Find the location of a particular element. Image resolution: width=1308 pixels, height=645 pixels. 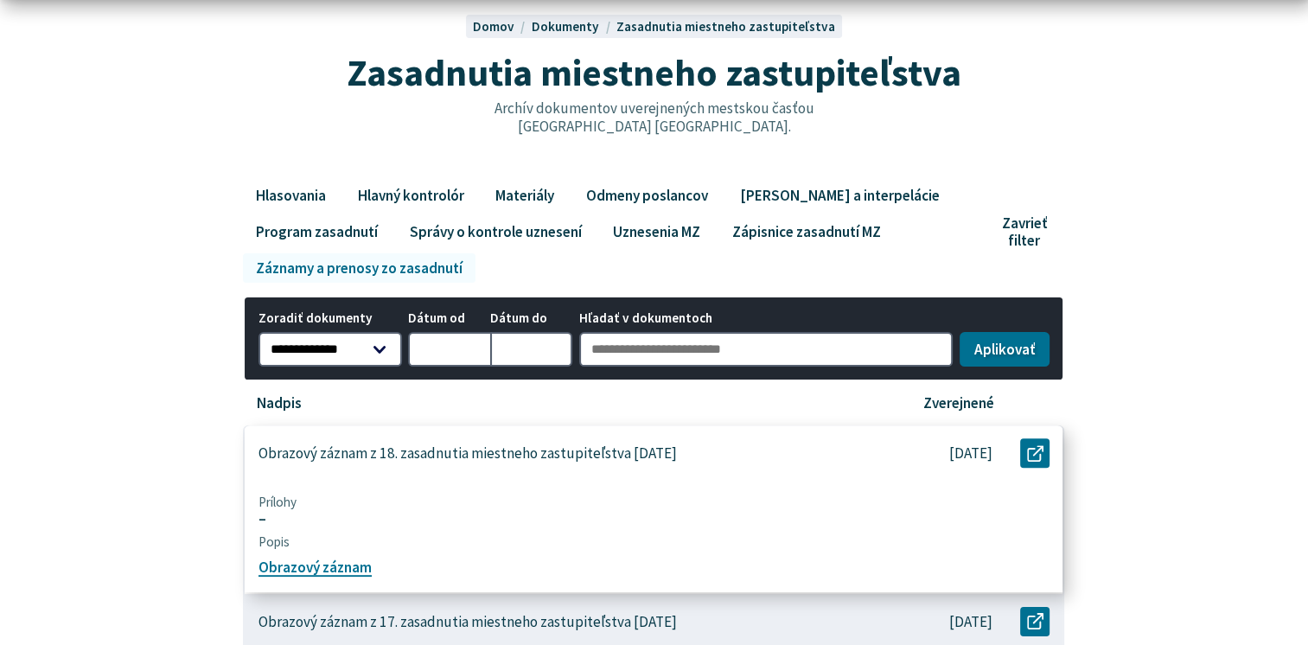

a: Materiály is located at coordinates (525, 195).